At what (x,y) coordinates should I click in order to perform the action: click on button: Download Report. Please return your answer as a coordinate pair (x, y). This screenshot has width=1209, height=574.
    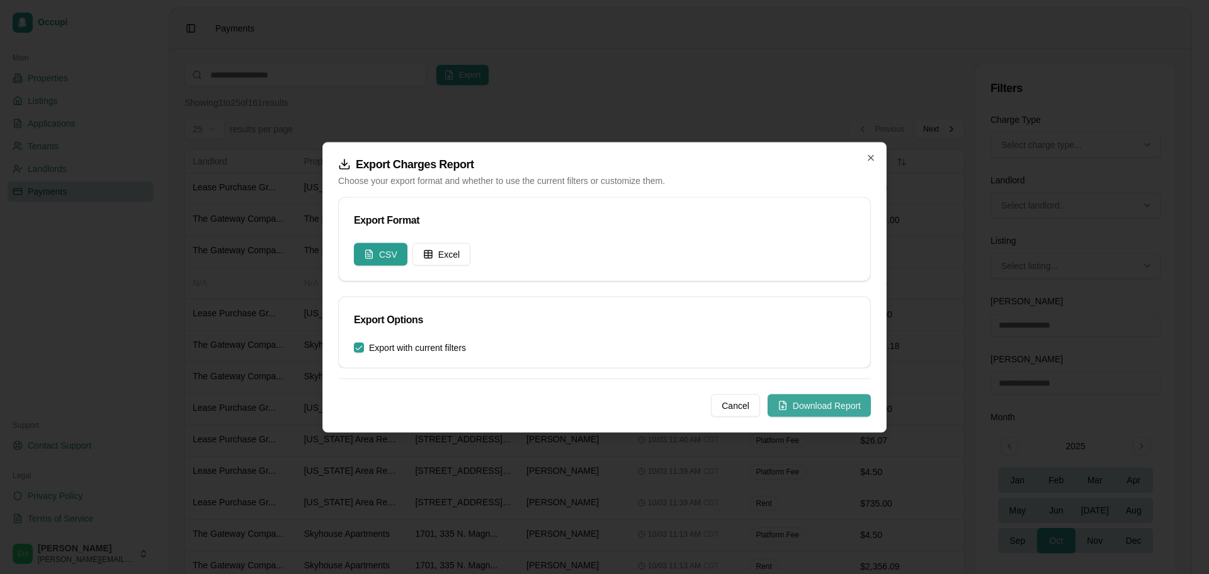
    Looking at the image, I should click on (820, 405).